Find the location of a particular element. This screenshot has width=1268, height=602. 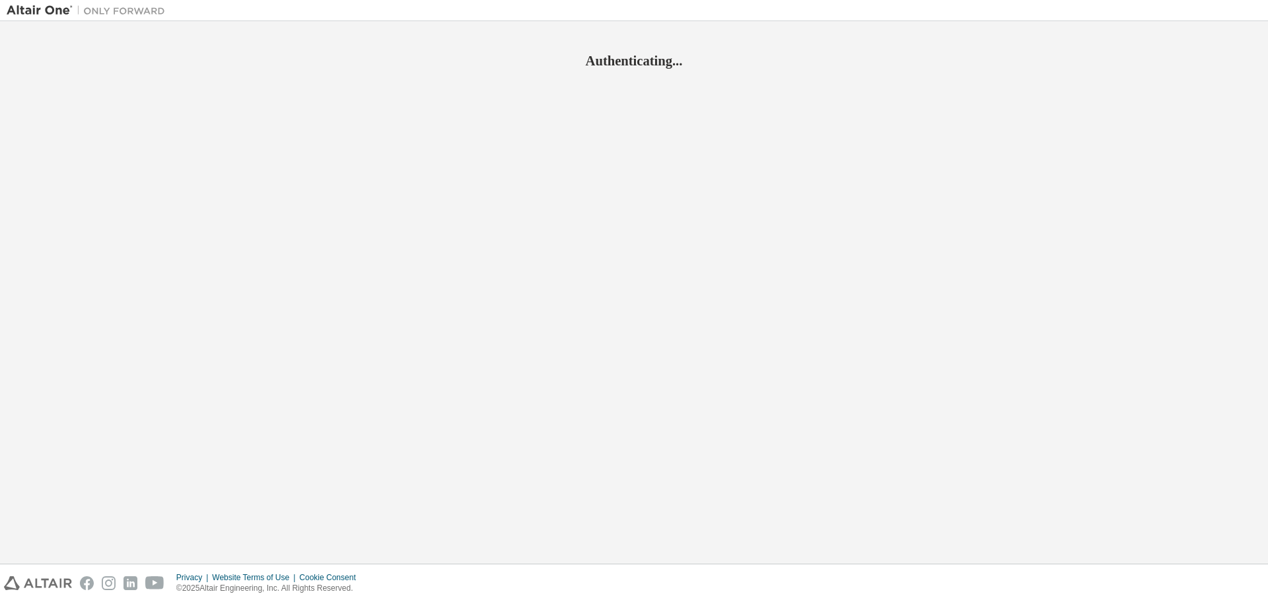

img: altair_logo.svg is located at coordinates (38, 582).